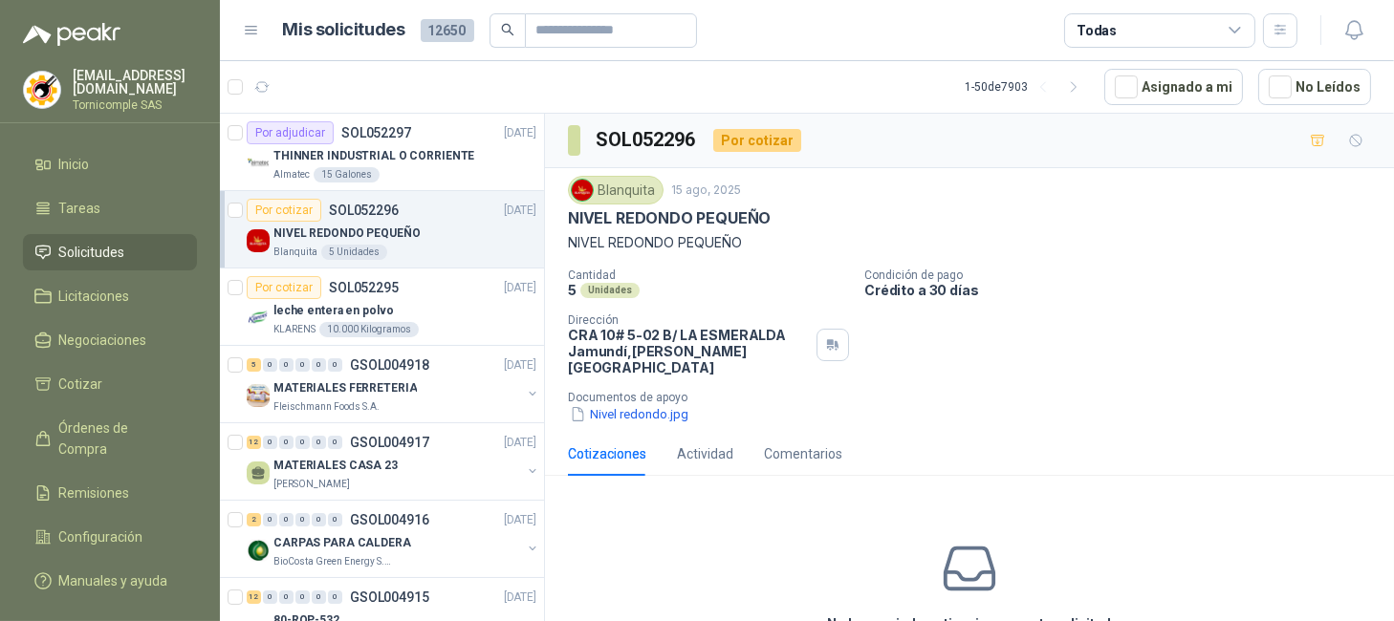  Describe the element at coordinates (110, 164) in the screenshot. I see `a: Inicio` at that location.